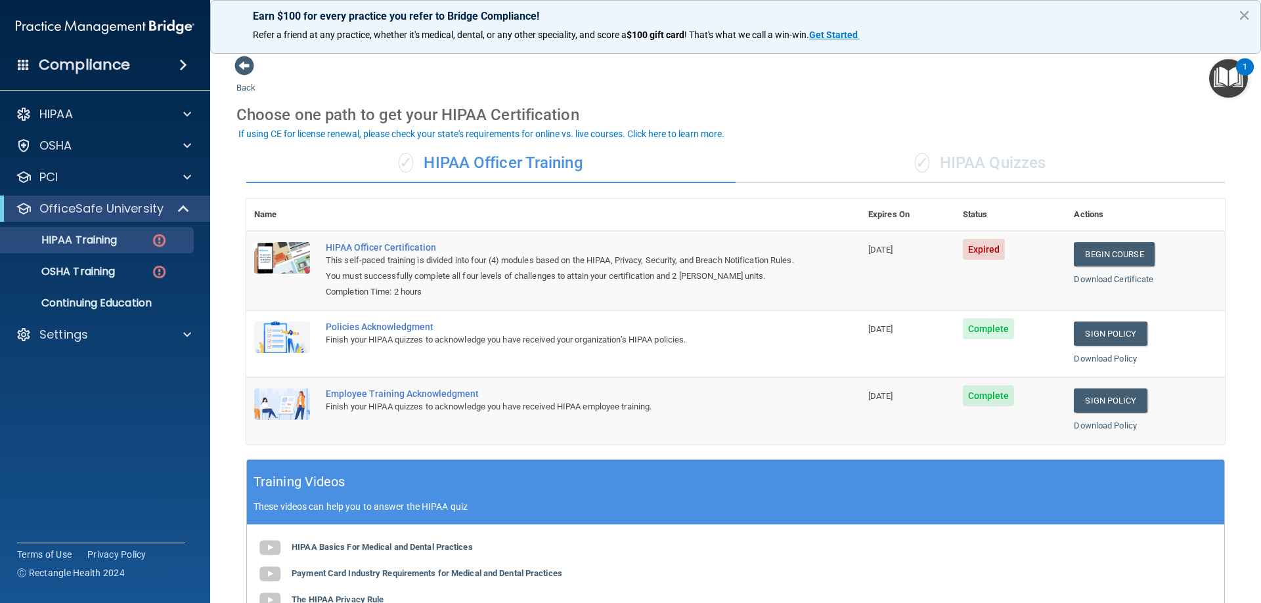 The width and height of the screenshot is (1261, 603). Describe the element at coordinates (246, 79) in the screenshot. I see `a: Back` at that location.